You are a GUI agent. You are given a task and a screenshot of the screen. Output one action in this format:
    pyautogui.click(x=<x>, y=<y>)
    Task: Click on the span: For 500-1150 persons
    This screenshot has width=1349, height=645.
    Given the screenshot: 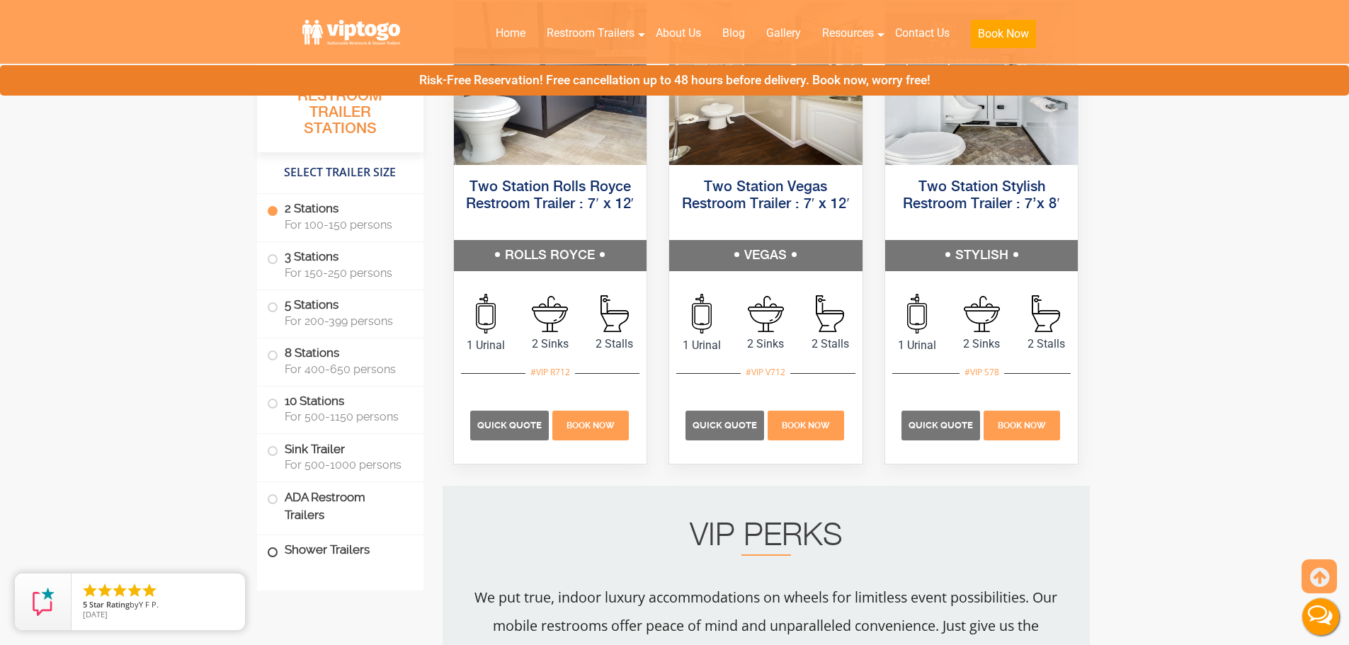 What is the action you would take?
    pyautogui.click(x=346, y=416)
    